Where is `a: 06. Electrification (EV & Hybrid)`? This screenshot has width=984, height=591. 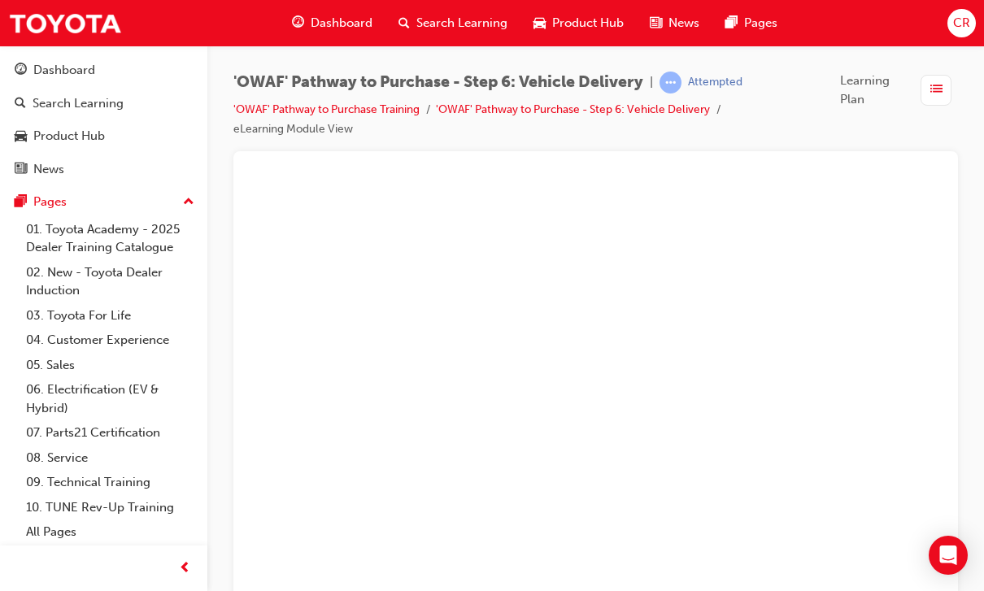
a: 06. Electrification (EV & Hybrid) is located at coordinates (110, 399).